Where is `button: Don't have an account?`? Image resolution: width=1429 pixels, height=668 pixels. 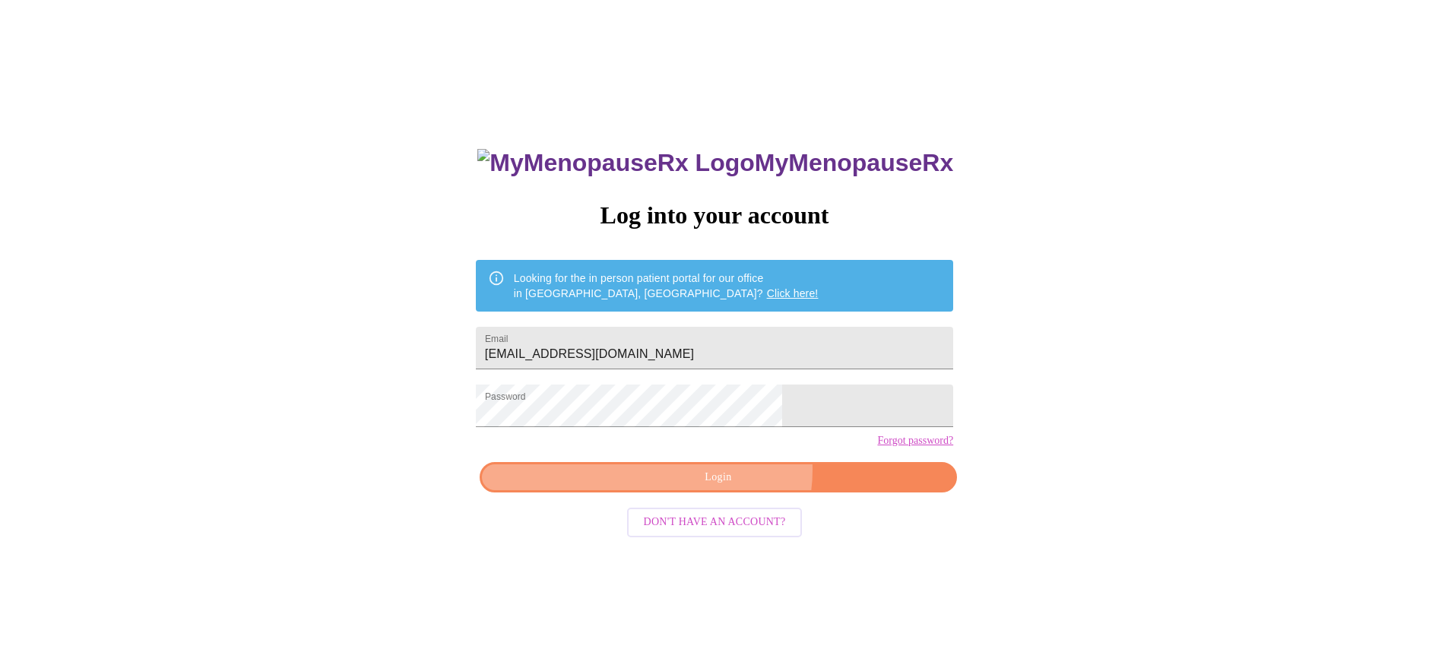 button: Don't have an account? is located at coordinates (715, 522).